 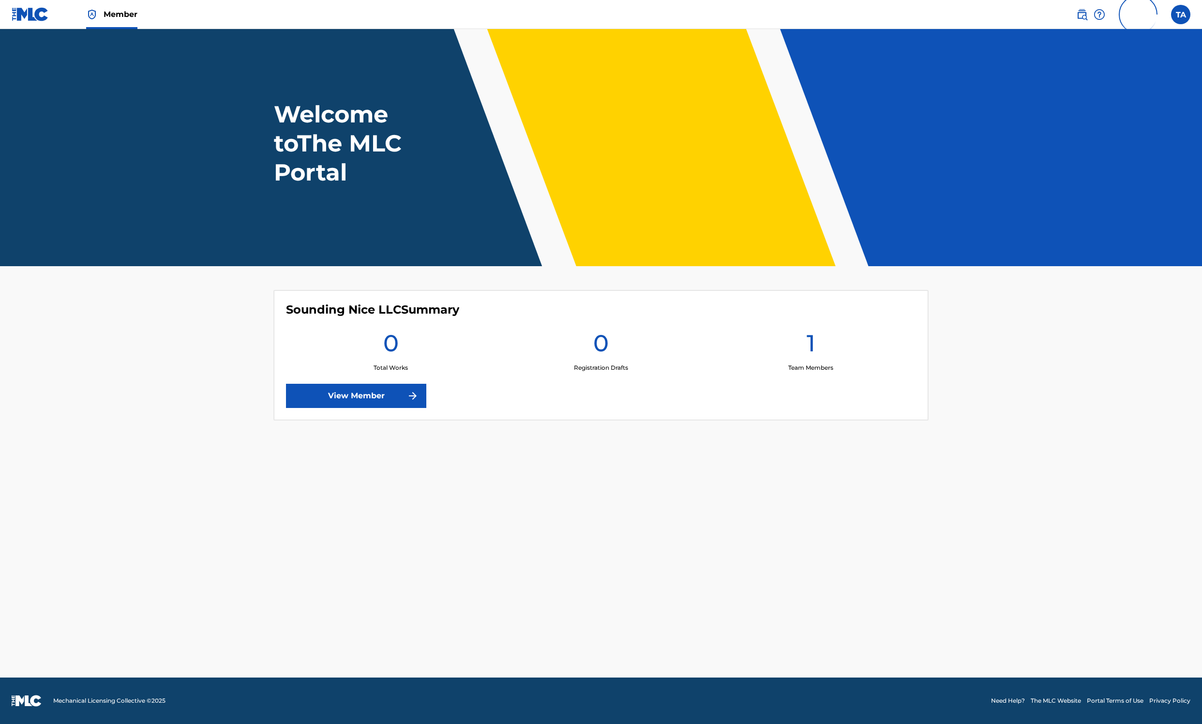 What do you see at coordinates (121, 14) in the screenshot?
I see `span: Member` at bounding box center [121, 14].